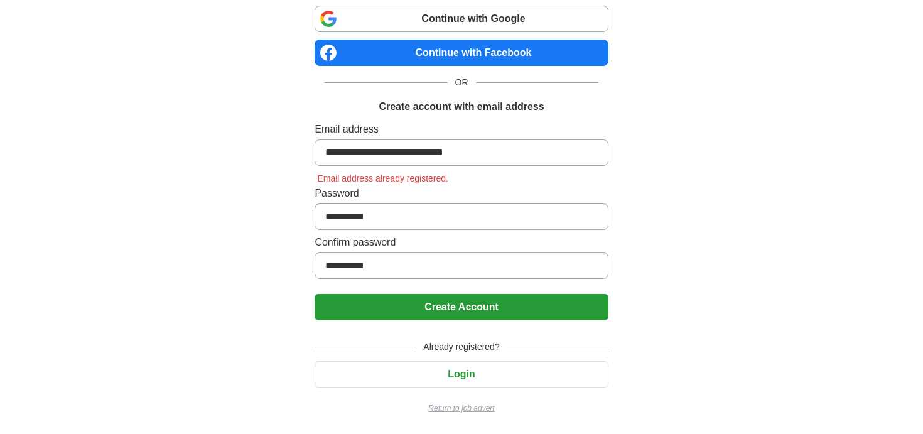  I want to click on label: Password, so click(461, 193).